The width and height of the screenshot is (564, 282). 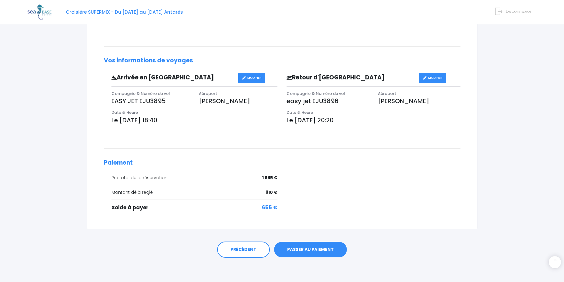 I want to click on span: 910 €, so click(x=271, y=193).